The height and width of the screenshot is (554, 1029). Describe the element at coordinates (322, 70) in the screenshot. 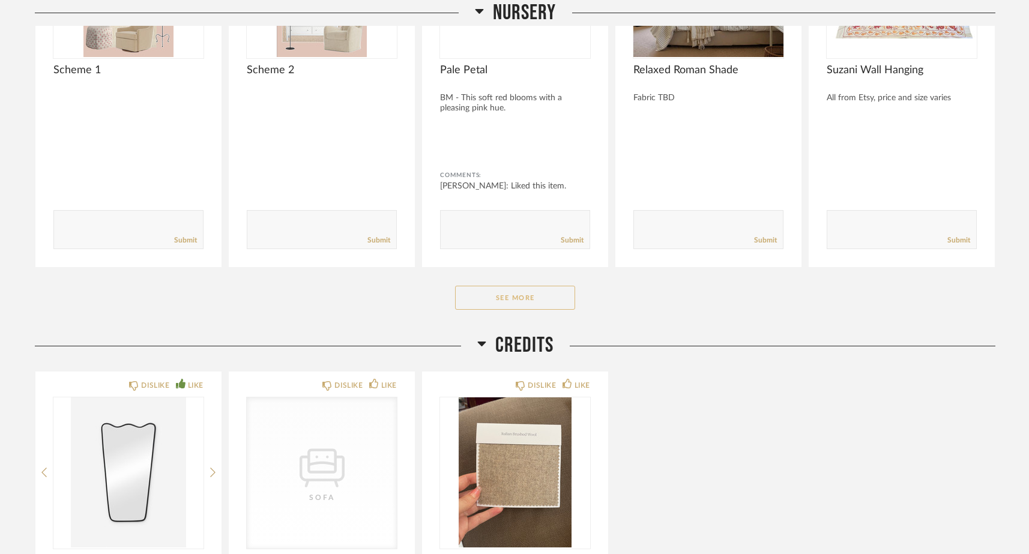

I see `span: Scheme 2` at that location.